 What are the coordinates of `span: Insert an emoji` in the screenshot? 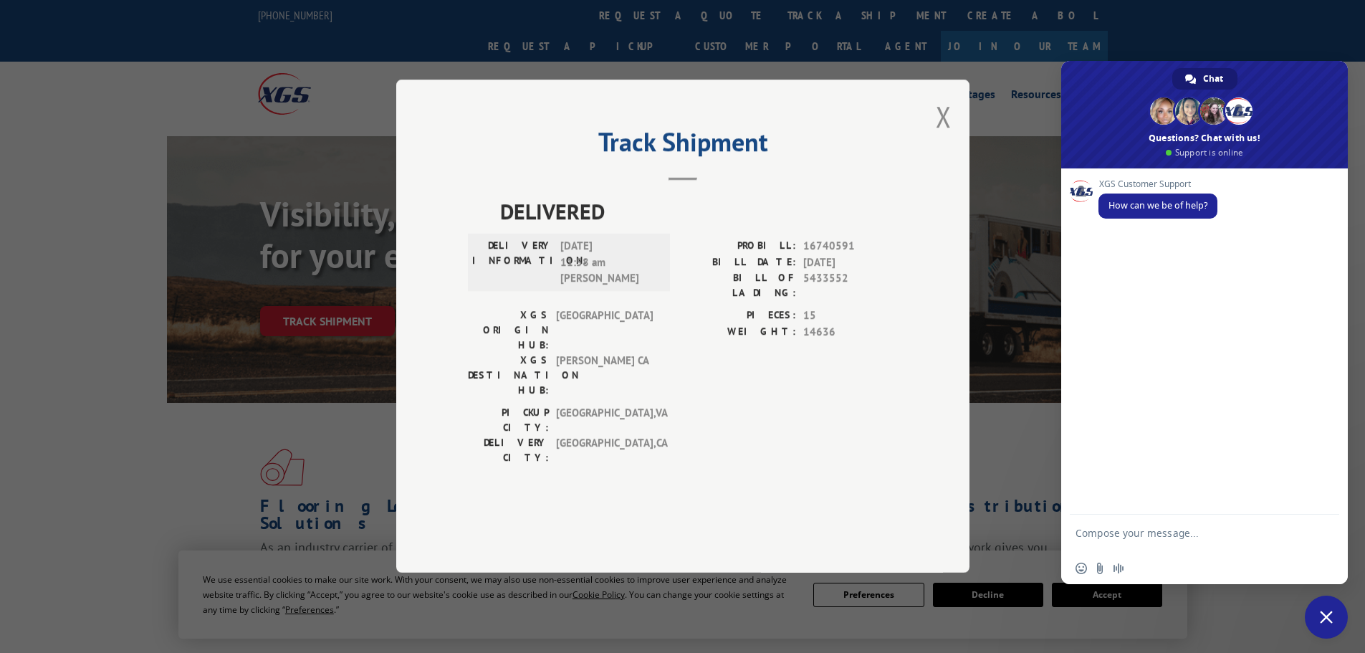 It's located at (1082, 568).